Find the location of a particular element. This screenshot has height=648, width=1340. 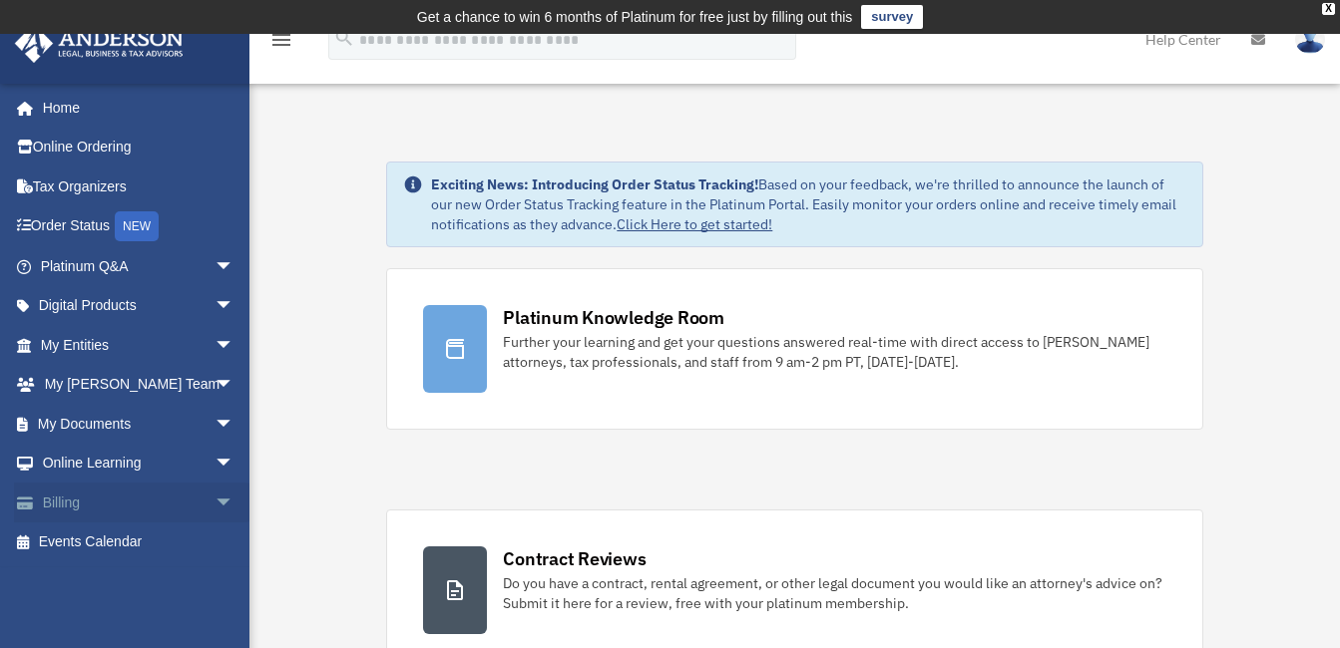

a: menu is located at coordinates (281, 43).